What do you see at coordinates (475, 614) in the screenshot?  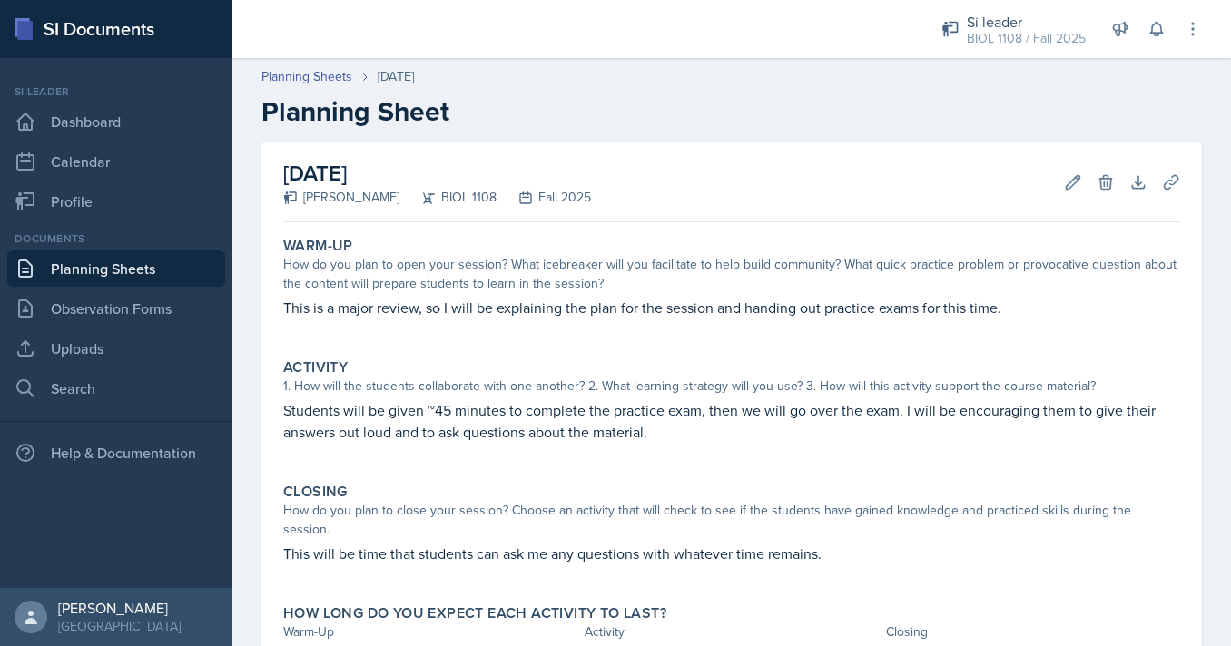 I see `label: How long do you expect each activity to last?` at bounding box center [475, 614].